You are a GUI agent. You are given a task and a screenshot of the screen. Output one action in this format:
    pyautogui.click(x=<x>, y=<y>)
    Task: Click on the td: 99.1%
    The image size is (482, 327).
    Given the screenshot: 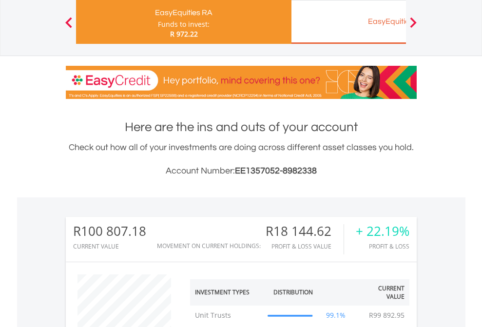 What is the action you would take?
    pyautogui.click(x=336, y=315)
    